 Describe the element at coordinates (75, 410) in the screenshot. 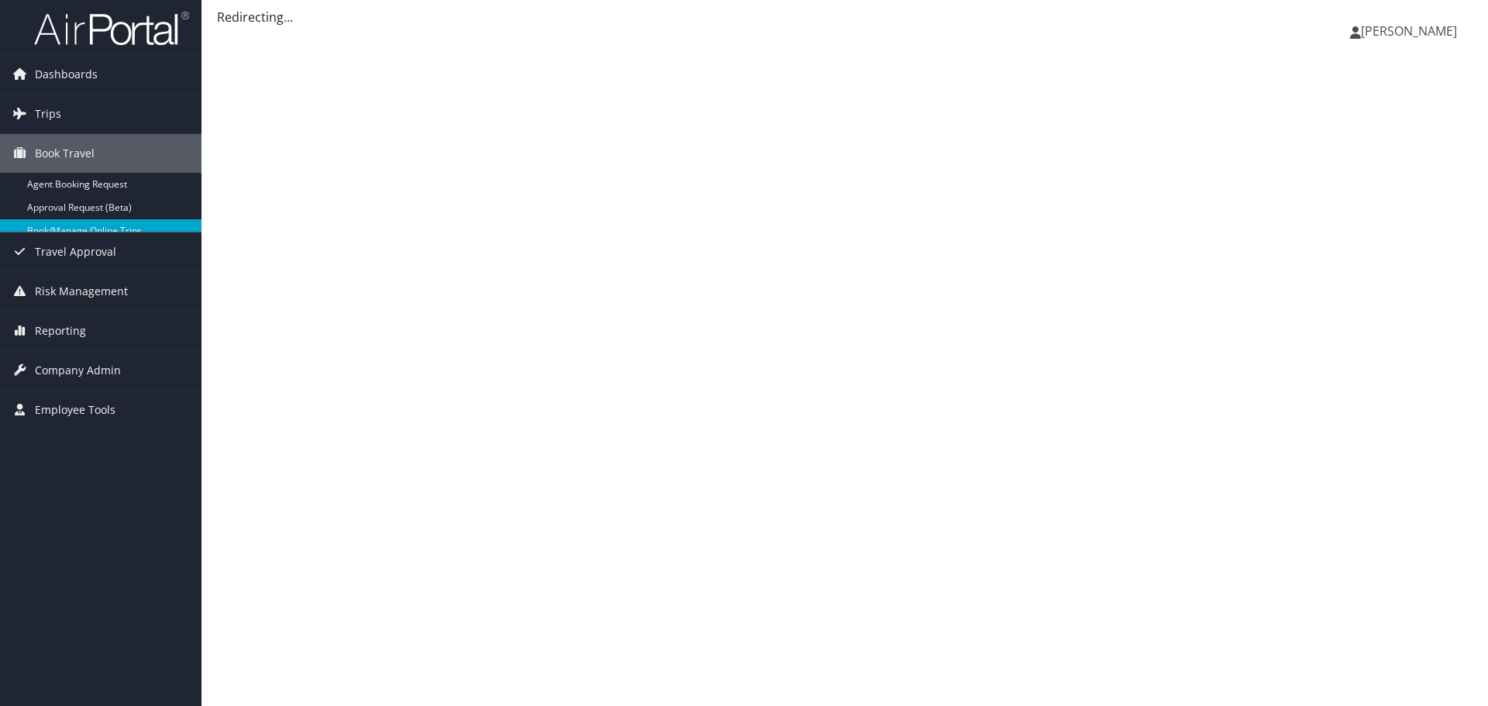

I see `span: Employee Tools` at that location.